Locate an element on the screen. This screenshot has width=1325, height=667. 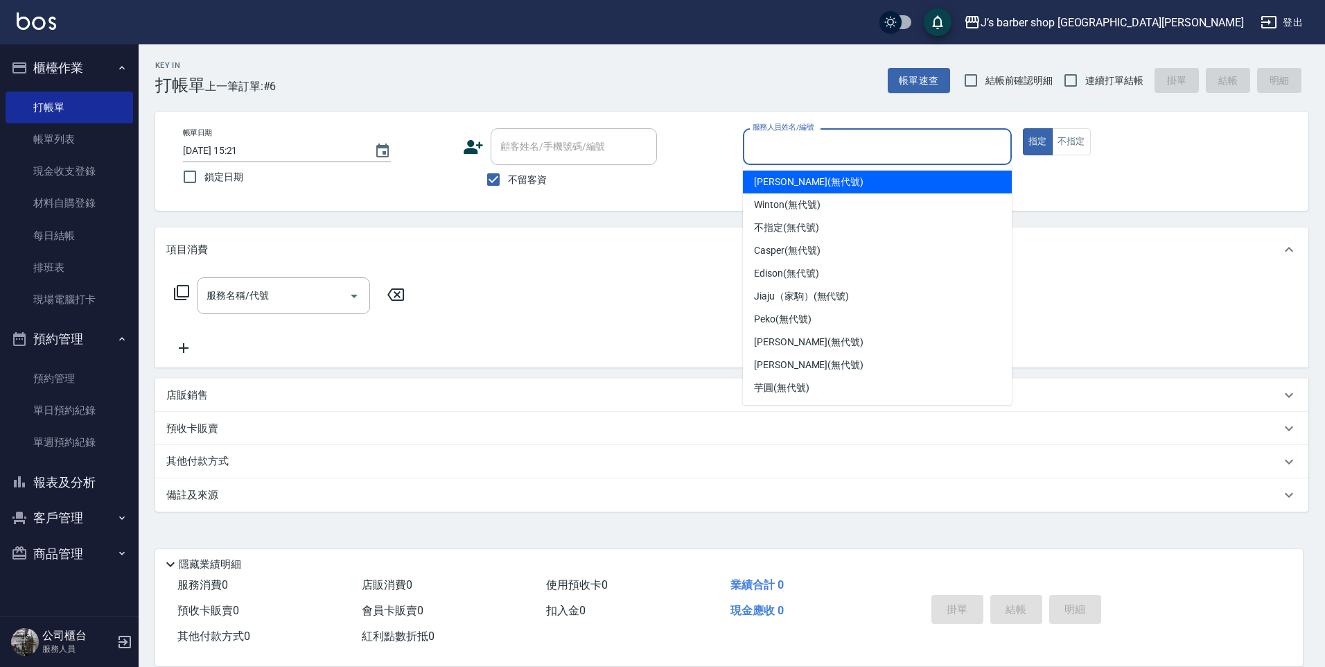
a: 現金收支登錄 is located at coordinates (69, 171).